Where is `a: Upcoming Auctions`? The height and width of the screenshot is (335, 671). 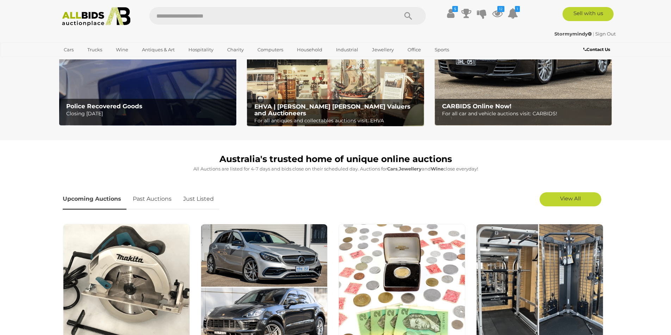 a: Upcoming Auctions is located at coordinates (94, 199).